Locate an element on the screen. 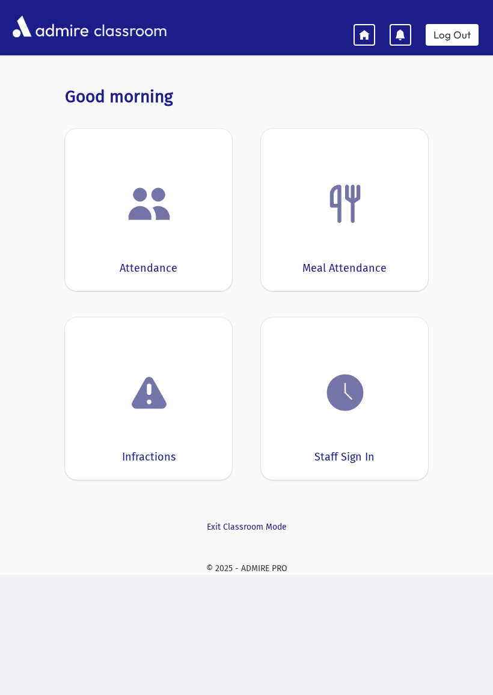 This screenshot has width=493, height=695. div: Meal Attendance is located at coordinates (344, 268).